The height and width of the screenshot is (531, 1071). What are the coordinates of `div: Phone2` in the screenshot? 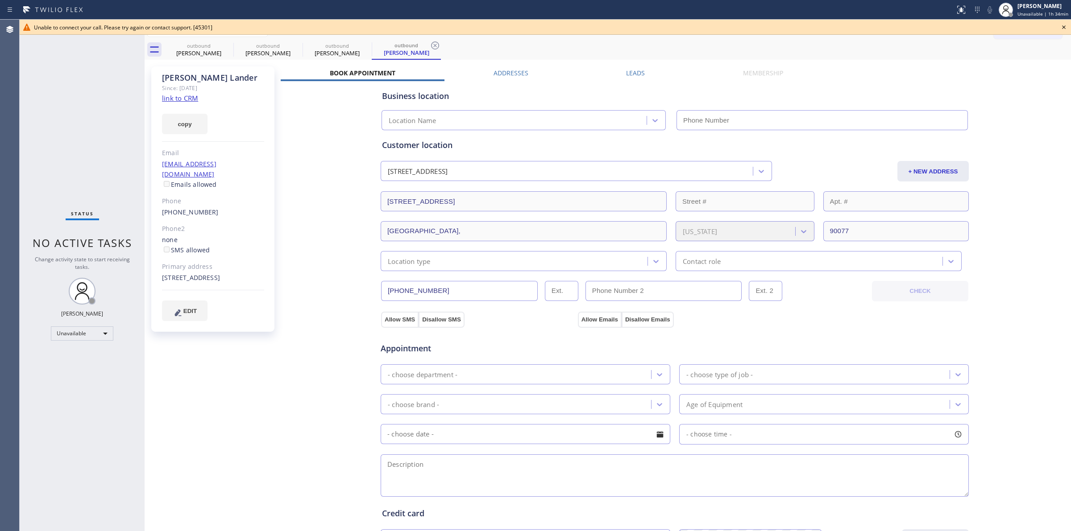 It's located at (213, 229).